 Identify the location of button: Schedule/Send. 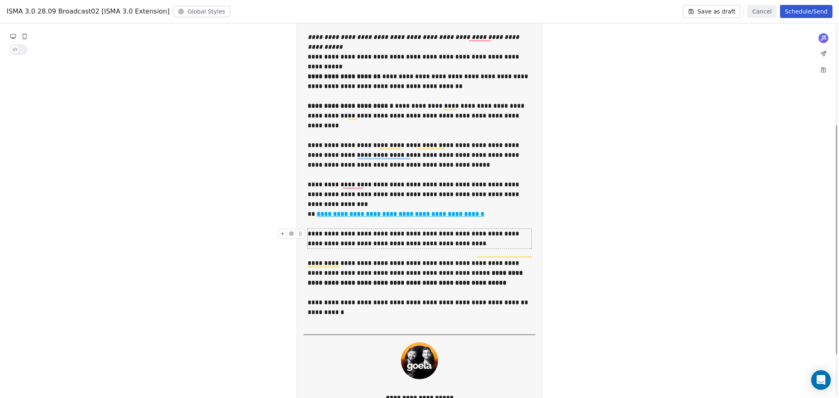
(806, 11).